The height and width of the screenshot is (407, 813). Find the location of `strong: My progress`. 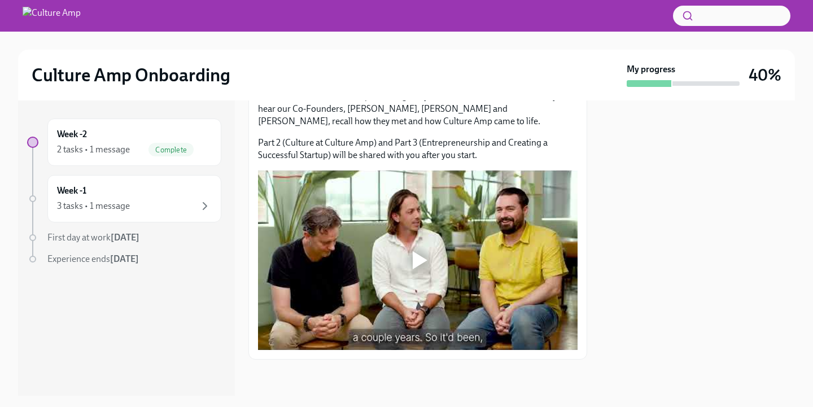

strong: My progress is located at coordinates (651, 69).